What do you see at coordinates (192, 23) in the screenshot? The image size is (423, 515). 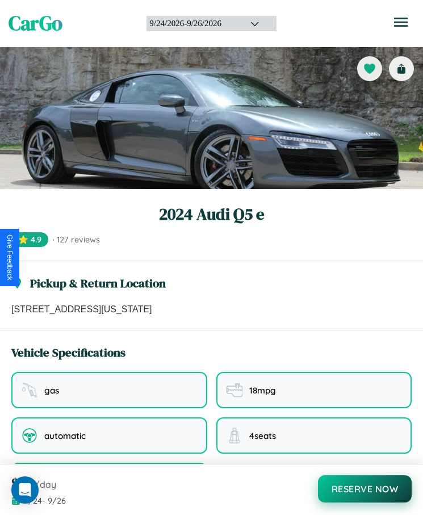 I see `div: 9 / 24 / 2026 - 9 / 26 / 2026` at bounding box center [192, 23].